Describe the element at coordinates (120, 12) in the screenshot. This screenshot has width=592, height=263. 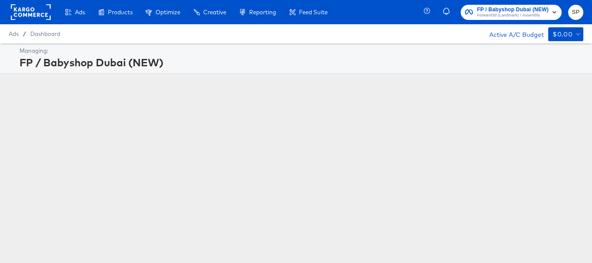
I see `span: Products` at that location.